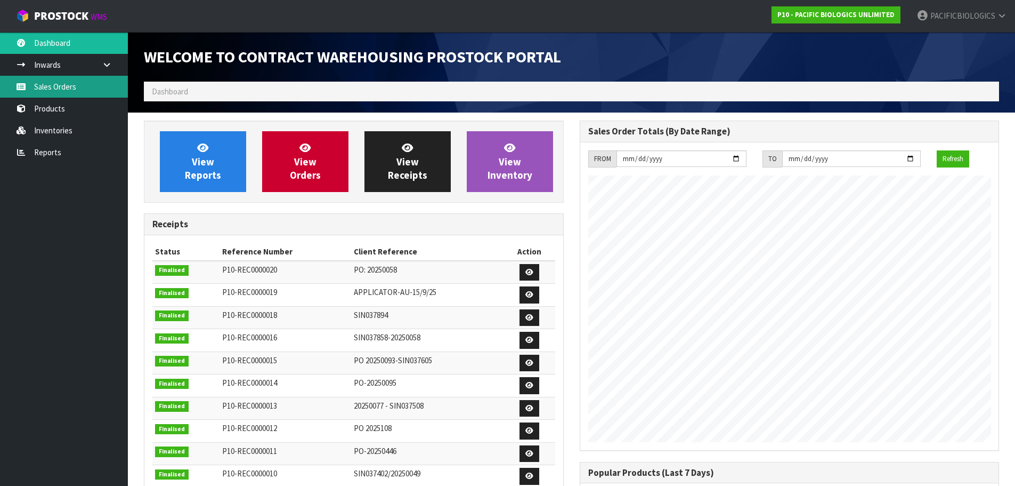 The height and width of the screenshot is (486, 1015). What do you see at coordinates (285, 252) in the screenshot?
I see `th: Reference Number` at bounding box center [285, 252].